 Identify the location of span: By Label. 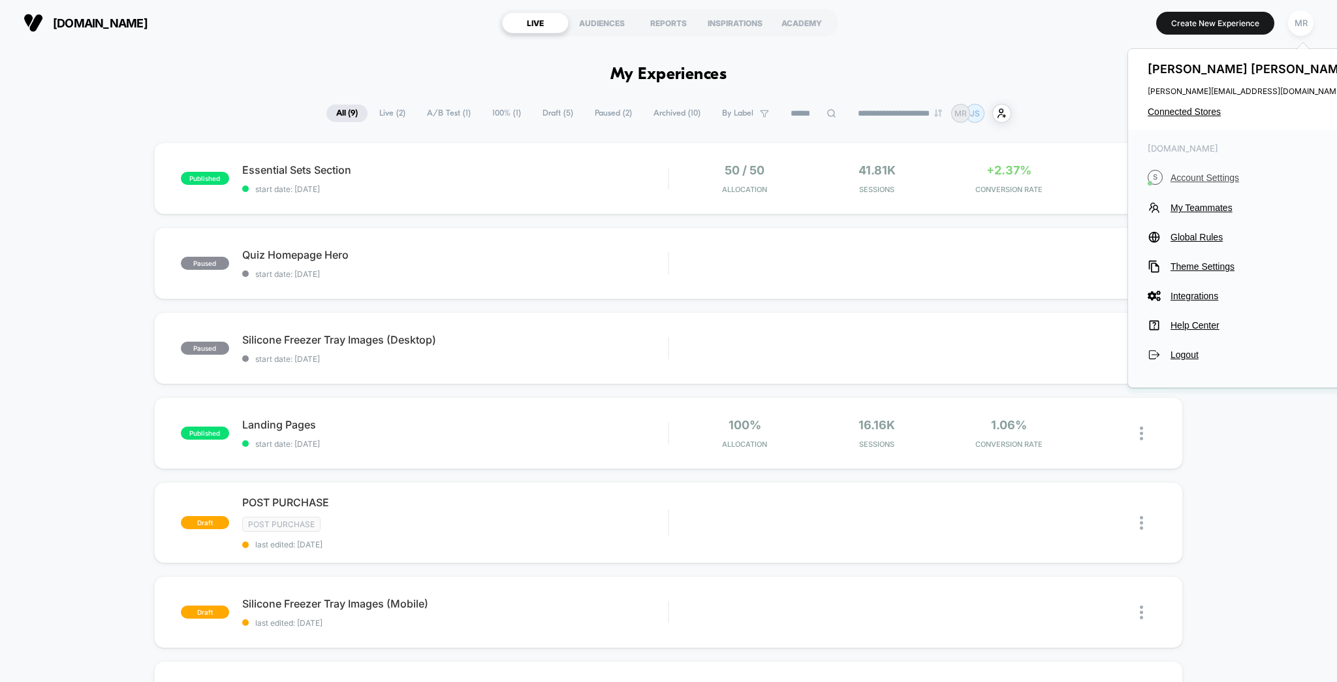
(738, 113).